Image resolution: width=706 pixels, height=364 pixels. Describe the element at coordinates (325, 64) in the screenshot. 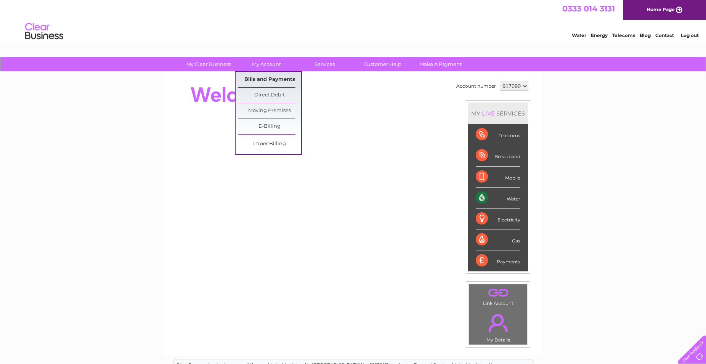

I see `a: Services` at that location.